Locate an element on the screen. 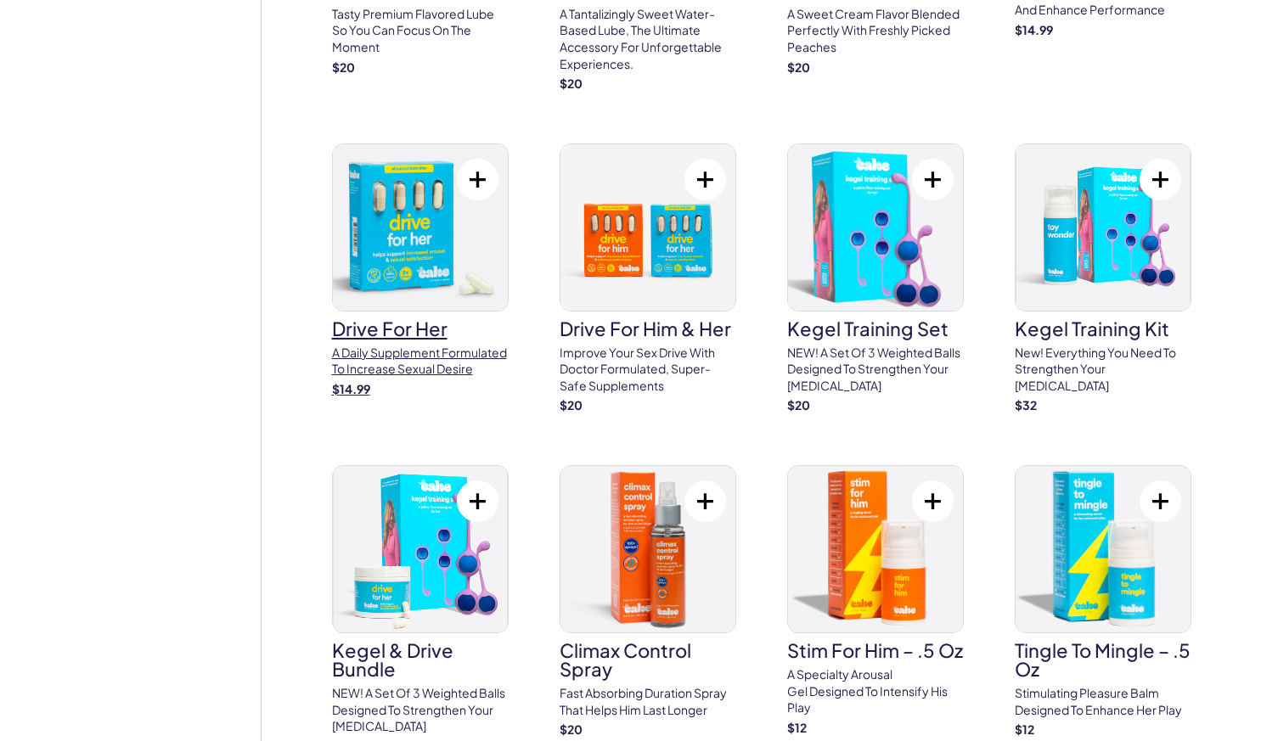 The height and width of the screenshot is (741, 1261). p: Tasty premium flavored lube so you can focus on the moment is located at coordinates (420, 31).